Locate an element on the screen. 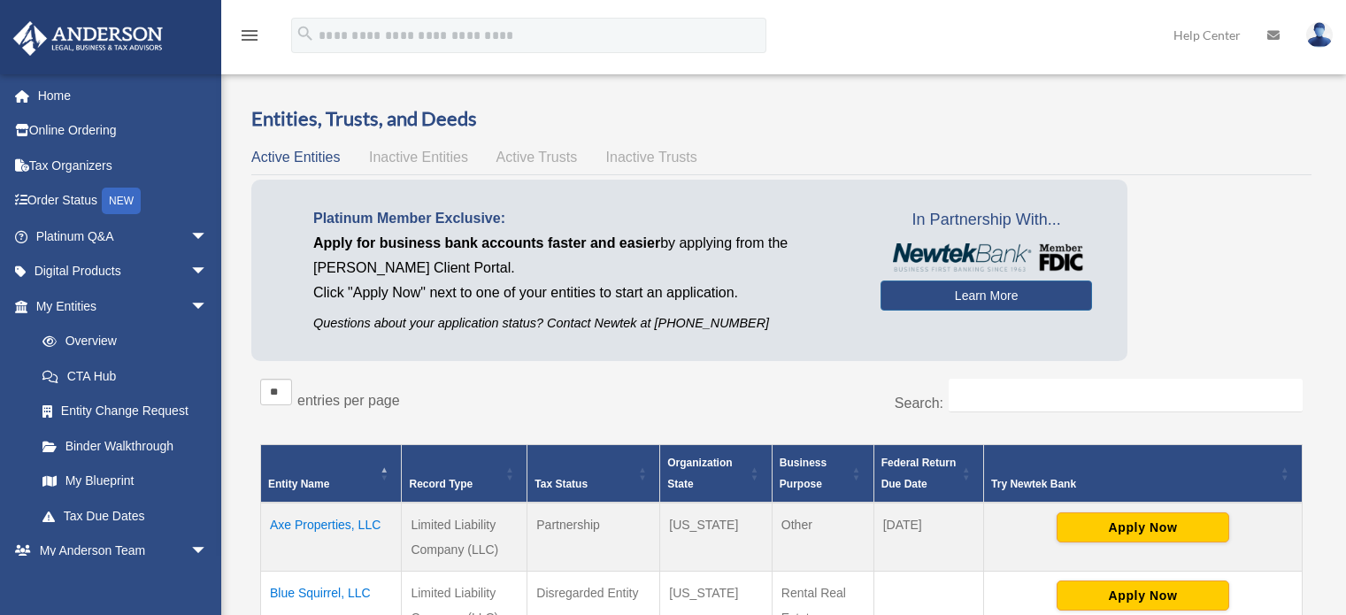  a: Overview is located at coordinates (120, 341).